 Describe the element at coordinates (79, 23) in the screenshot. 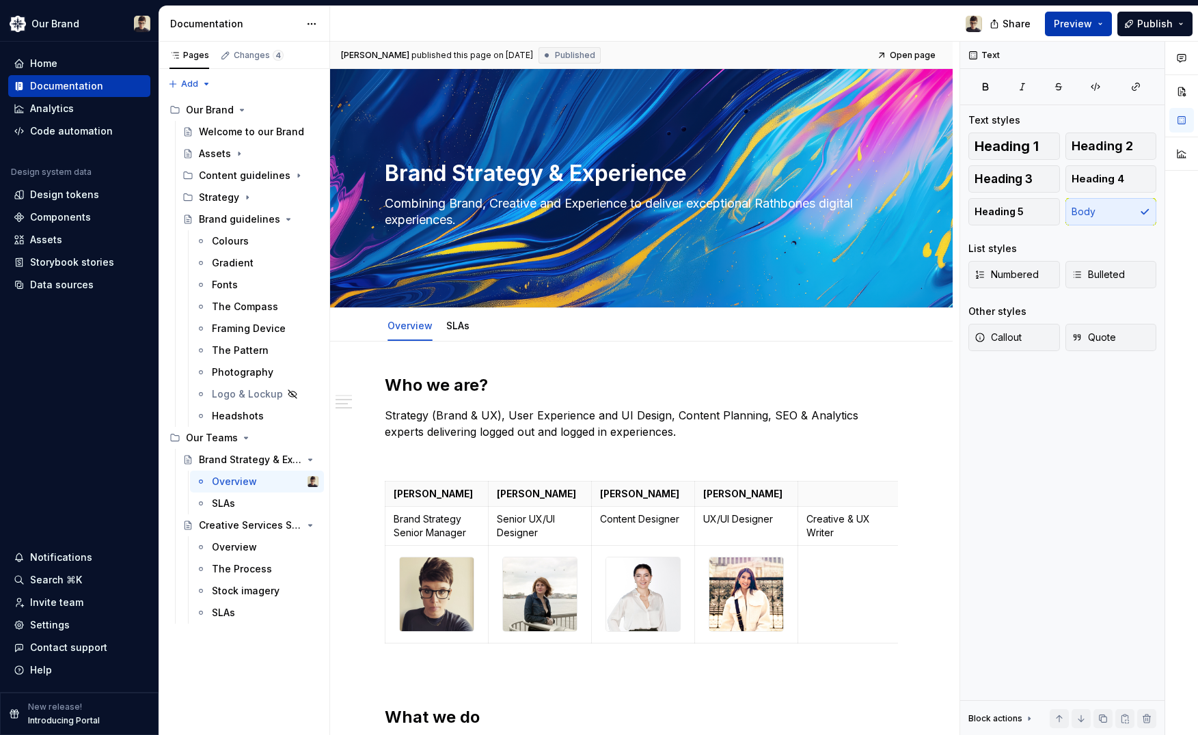

I see `button: Our BrandAvery Hennings` at that location.